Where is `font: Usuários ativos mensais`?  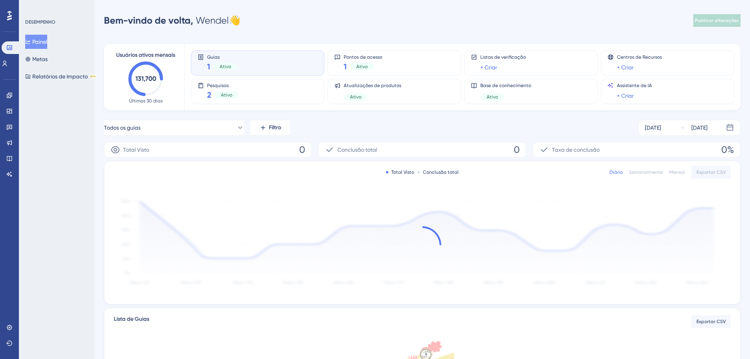
font: Usuários ativos mensais is located at coordinates (146, 55).